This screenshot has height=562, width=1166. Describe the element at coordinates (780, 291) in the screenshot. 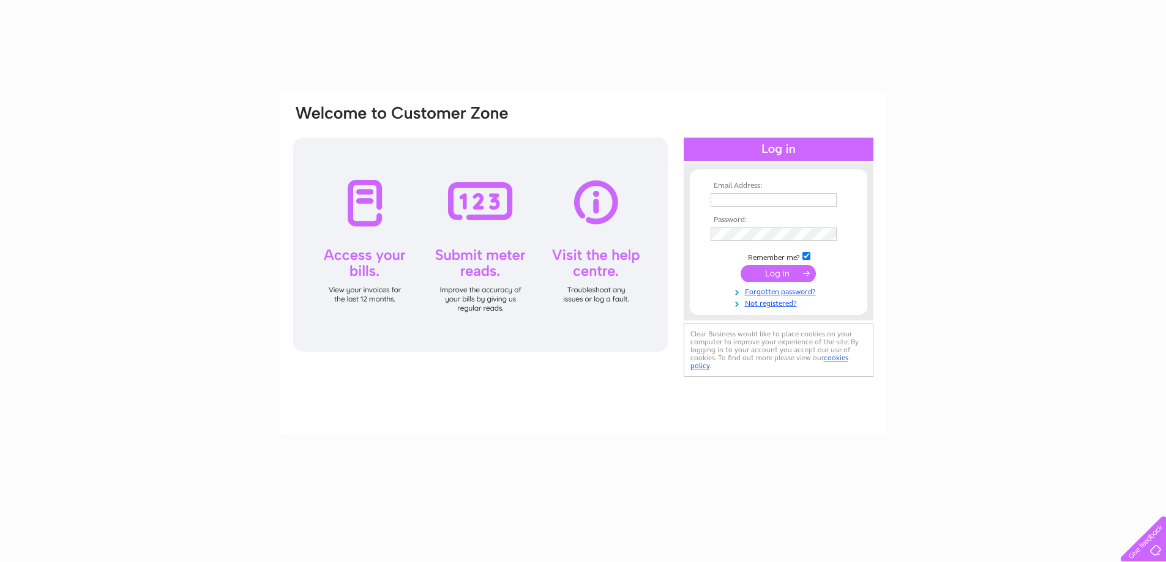

I see `a: Forgotten password?` at that location.